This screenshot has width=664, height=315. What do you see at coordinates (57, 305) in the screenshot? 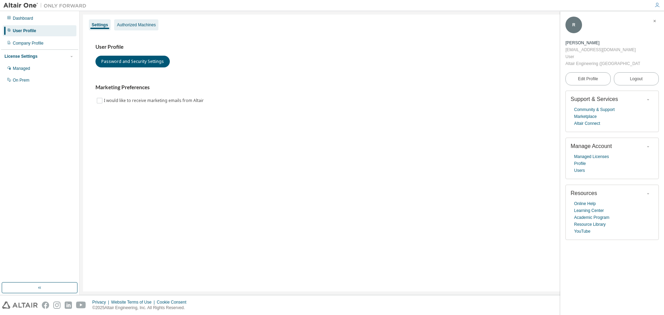
I see `img: instagram.svg` at bounding box center [57, 305].